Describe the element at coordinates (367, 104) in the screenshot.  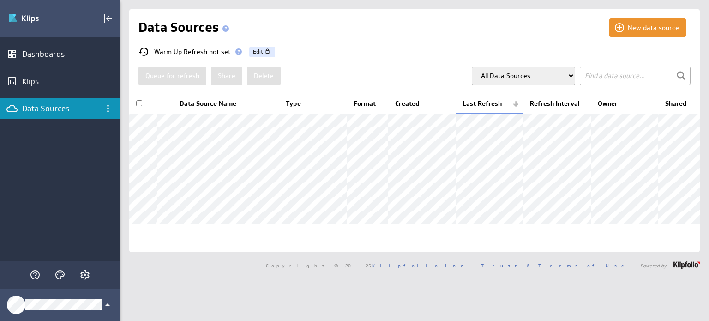
I see `th: Format` at that location.